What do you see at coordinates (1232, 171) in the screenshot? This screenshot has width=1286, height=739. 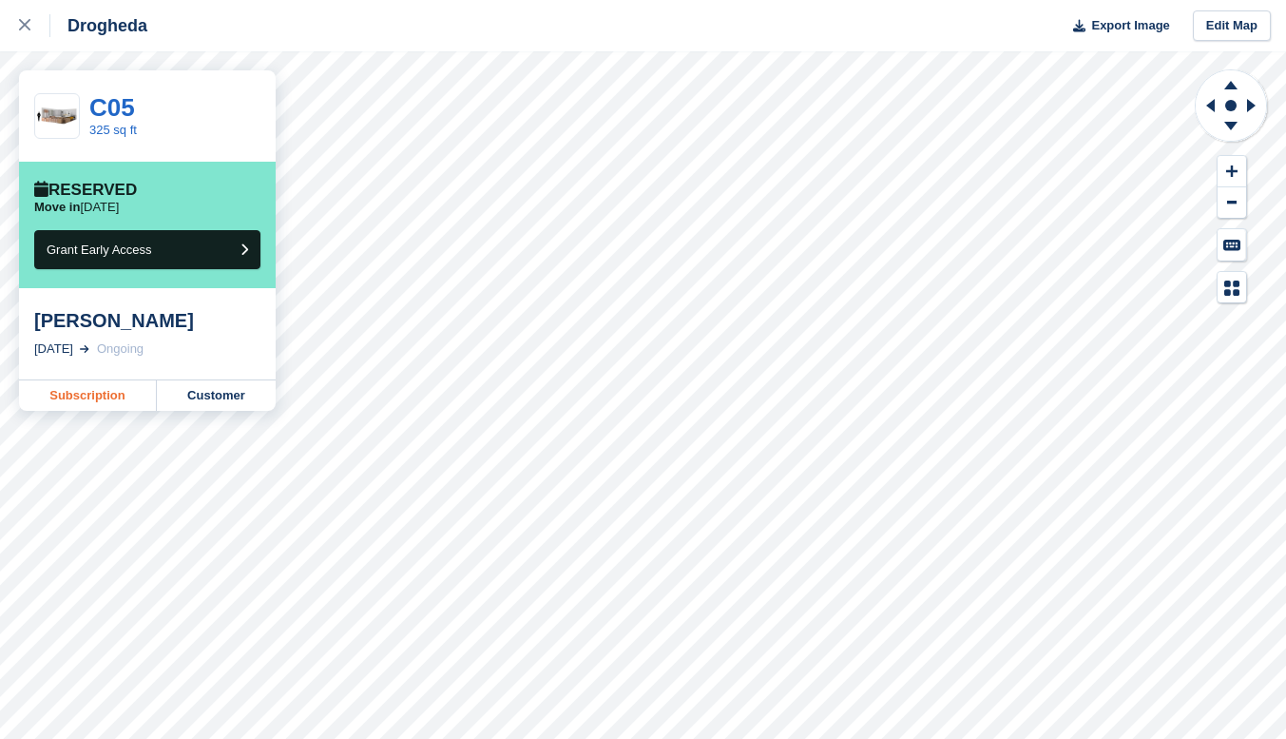 I see `button: Zoom In` at bounding box center [1232, 171].